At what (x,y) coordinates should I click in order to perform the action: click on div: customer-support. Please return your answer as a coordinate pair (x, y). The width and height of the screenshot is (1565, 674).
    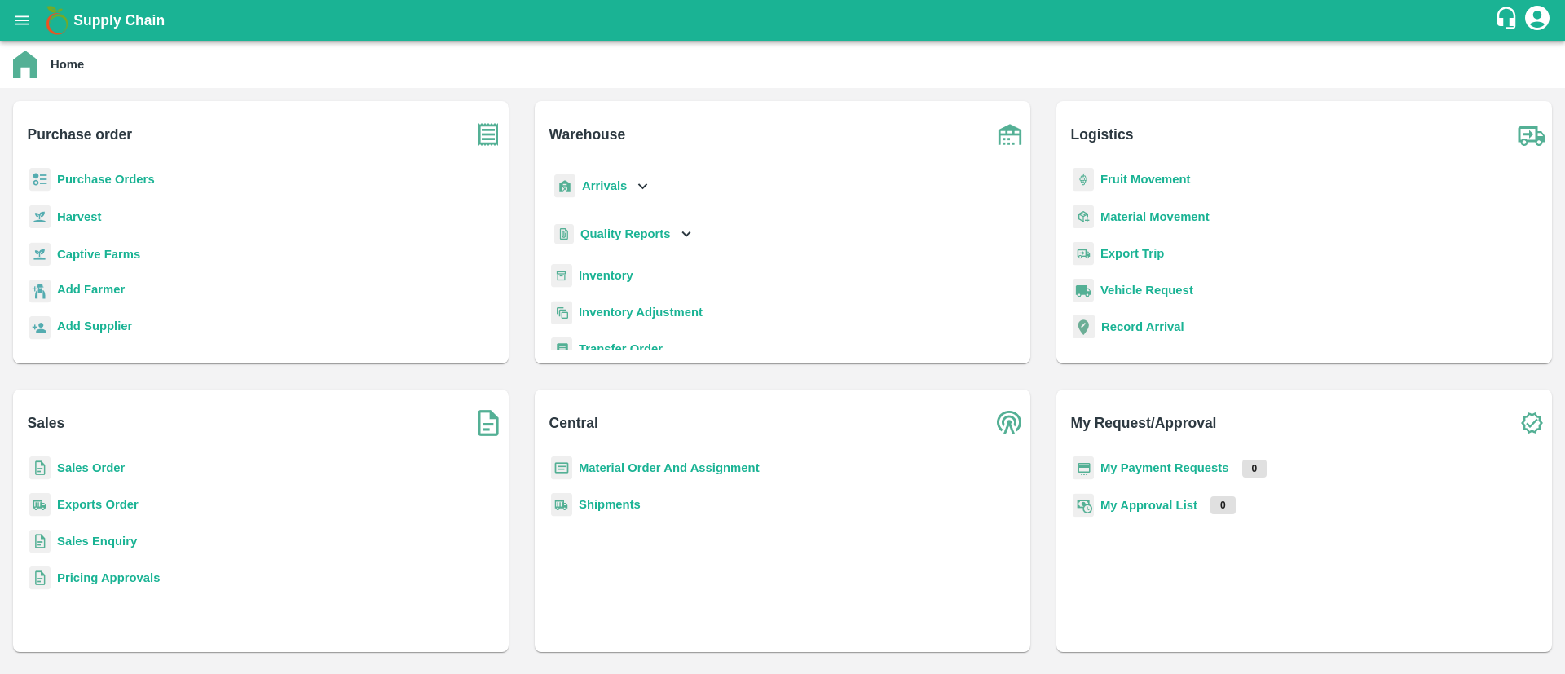
    Looking at the image, I should click on (1508, 20).